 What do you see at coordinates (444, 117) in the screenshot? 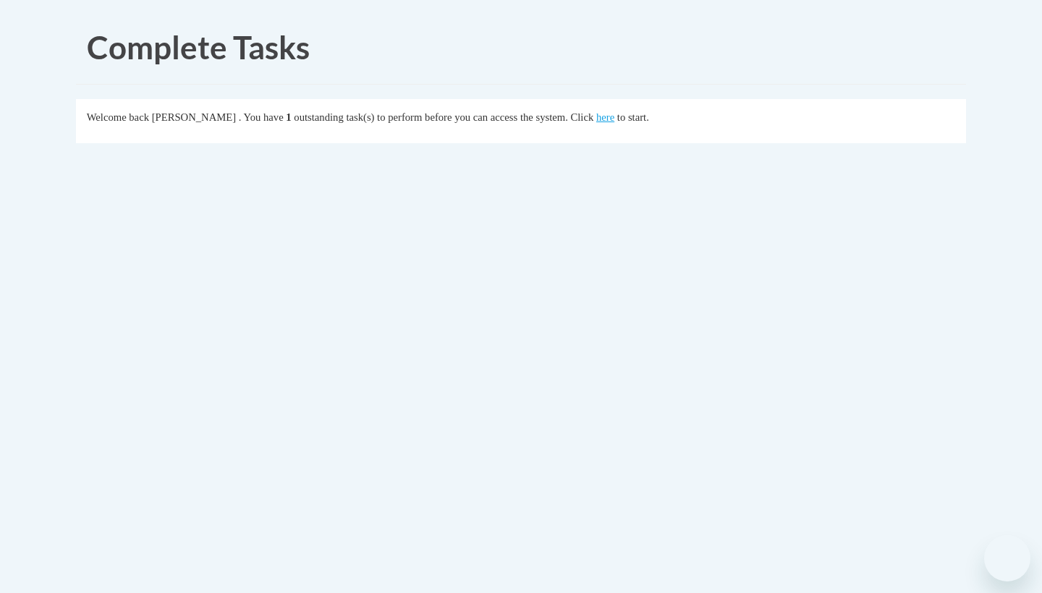
I see `span: outstanding task(s) to perform before you can access the system. Click` at bounding box center [444, 117].